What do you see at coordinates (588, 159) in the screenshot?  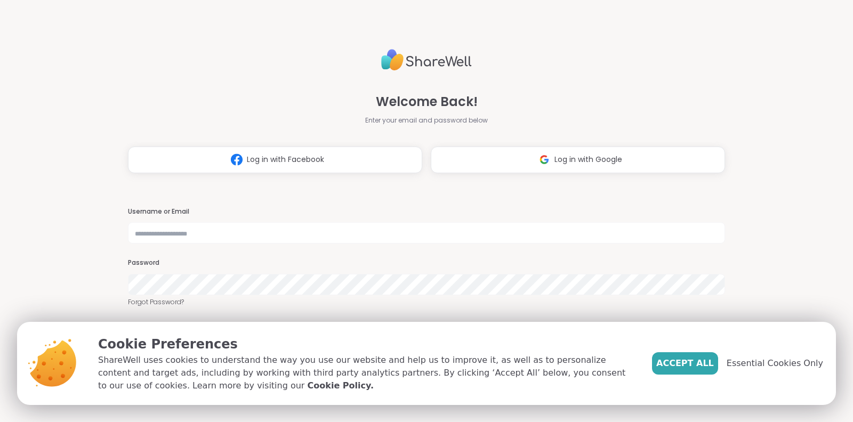 I see `span: Log in with Google` at bounding box center [588, 159].